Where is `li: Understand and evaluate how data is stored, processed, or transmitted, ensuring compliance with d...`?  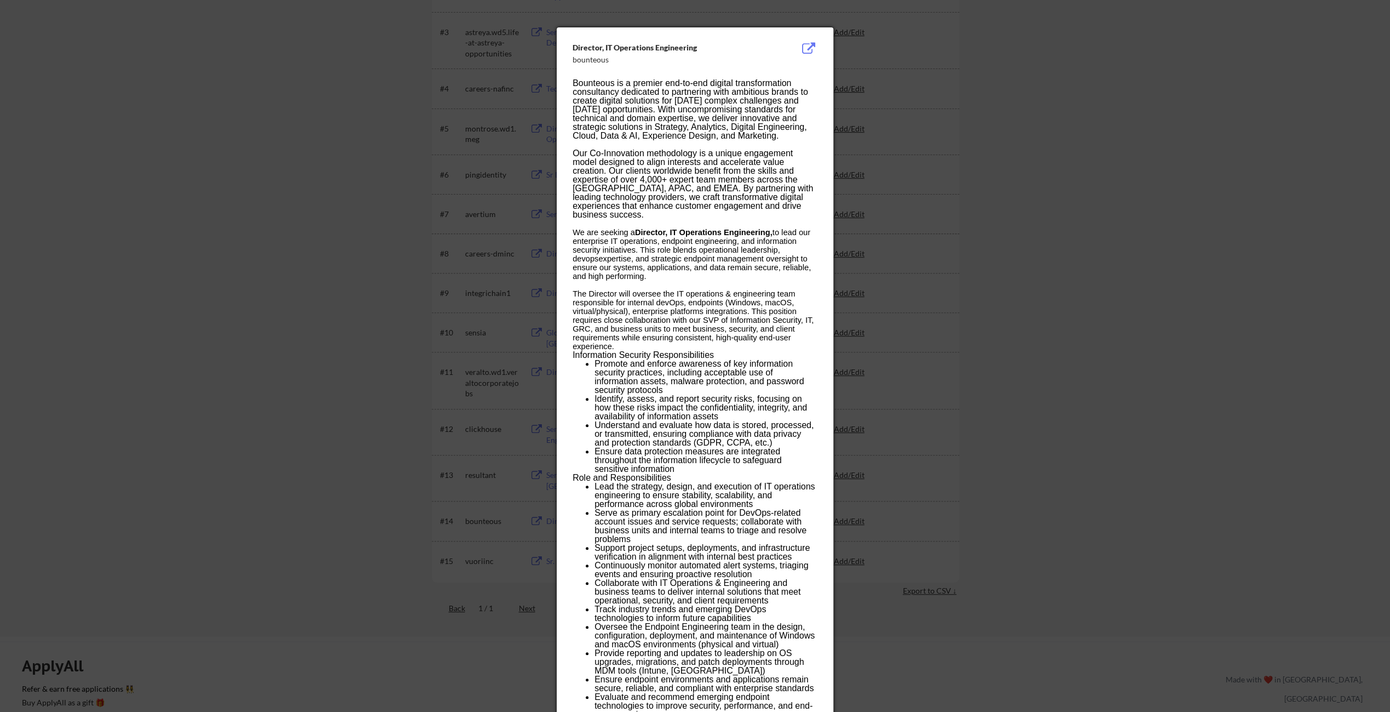
li: Understand and evaluate how data is stored, processed, or transmitted, ensuring compliance with d... is located at coordinates (706, 434).